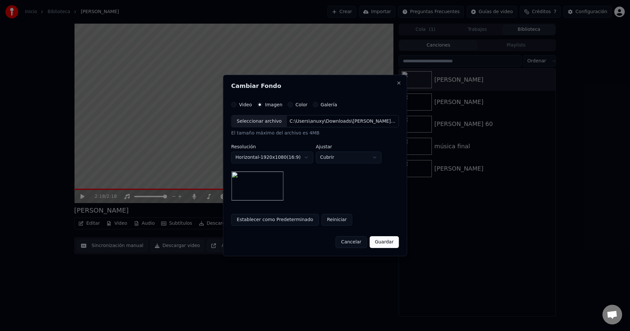 The image size is (630, 331). What do you see at coordinates (272, 147) in the screenshot?
I see `label: Resolución` at bounding box center [272, 147].